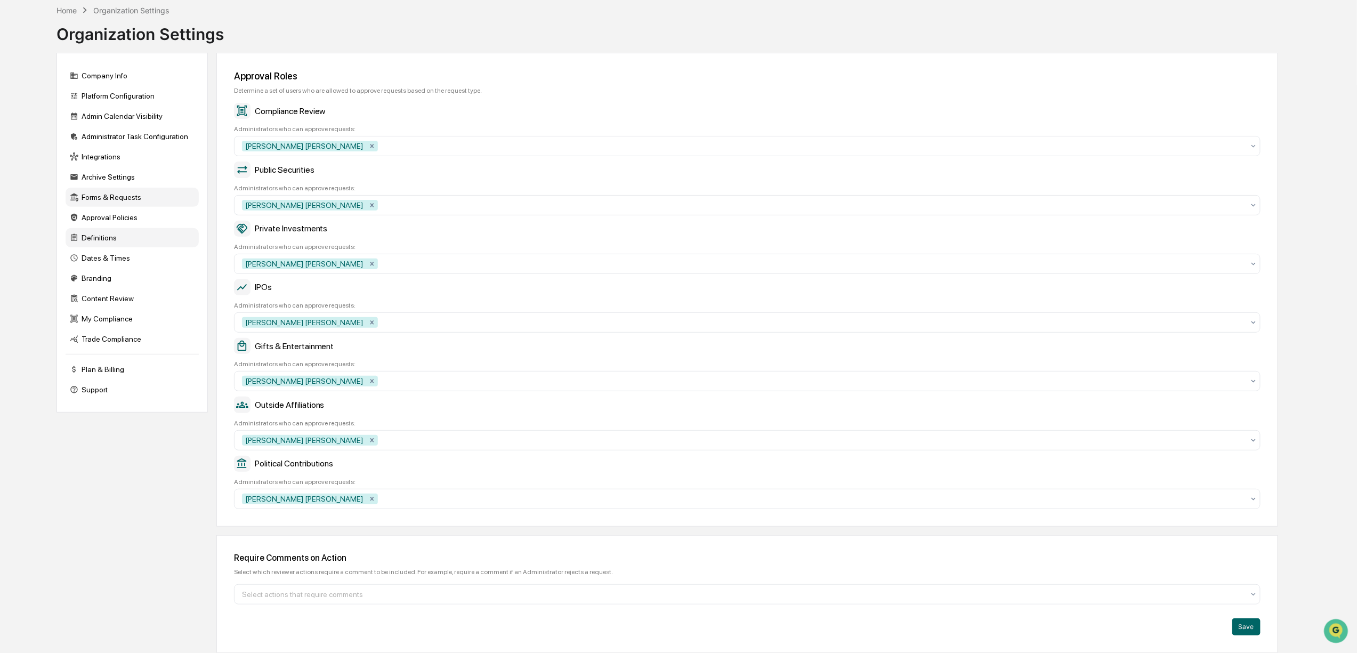 The width and height of the screenshot is (1357, 653). I want to click on div: Branding, so click(132, 278).